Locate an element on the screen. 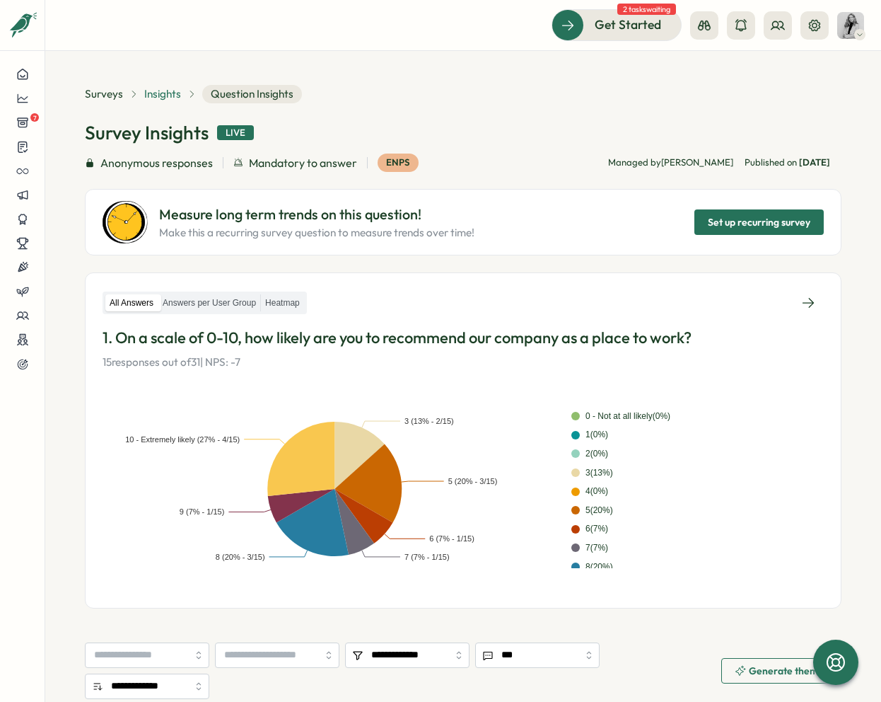  span: Question Insights is located at coordinates (252, 94).